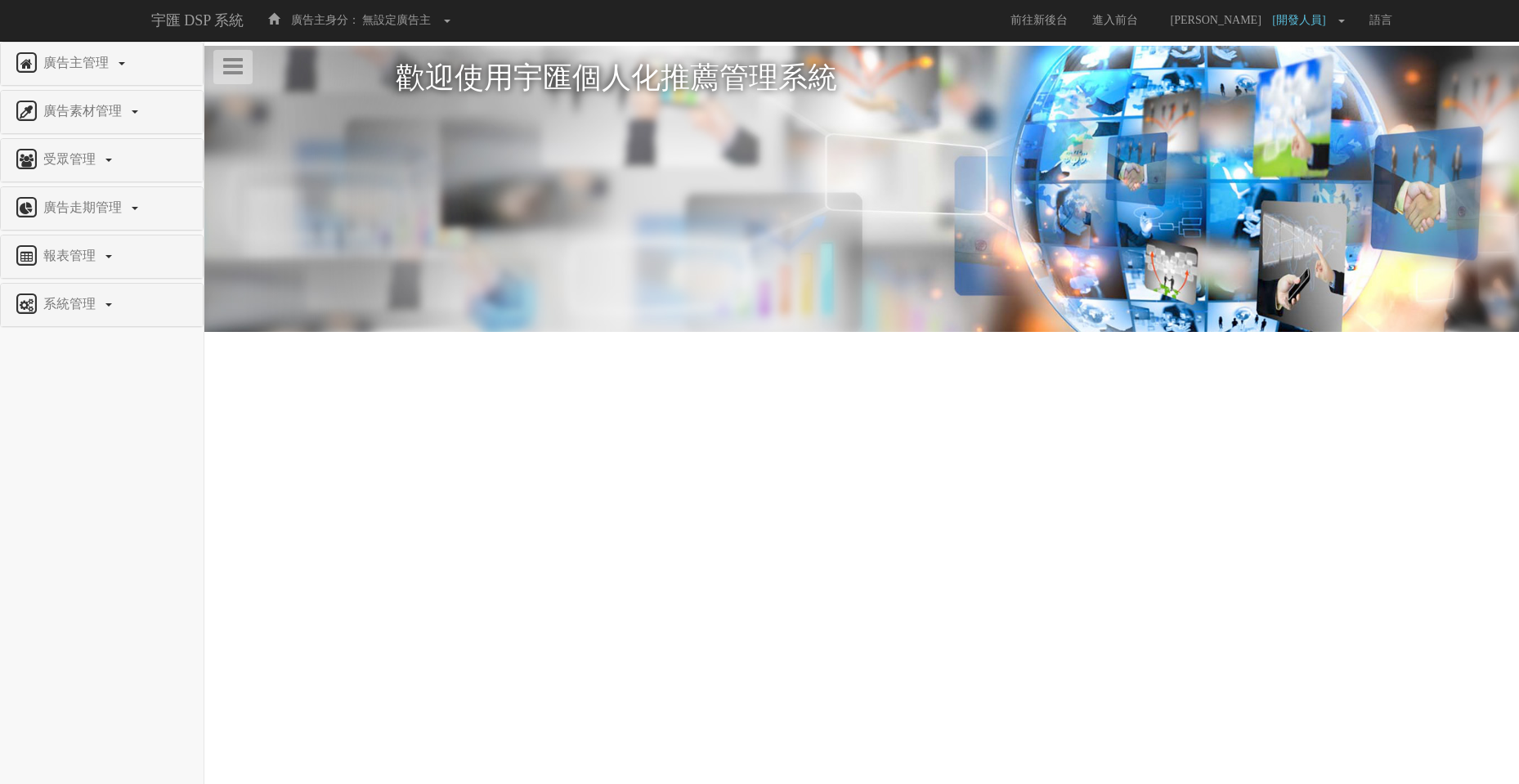  What do you see at coordinates (71, 303) in the screenshot?
I see `span: 系統管理` at bounding box center [71, 303].